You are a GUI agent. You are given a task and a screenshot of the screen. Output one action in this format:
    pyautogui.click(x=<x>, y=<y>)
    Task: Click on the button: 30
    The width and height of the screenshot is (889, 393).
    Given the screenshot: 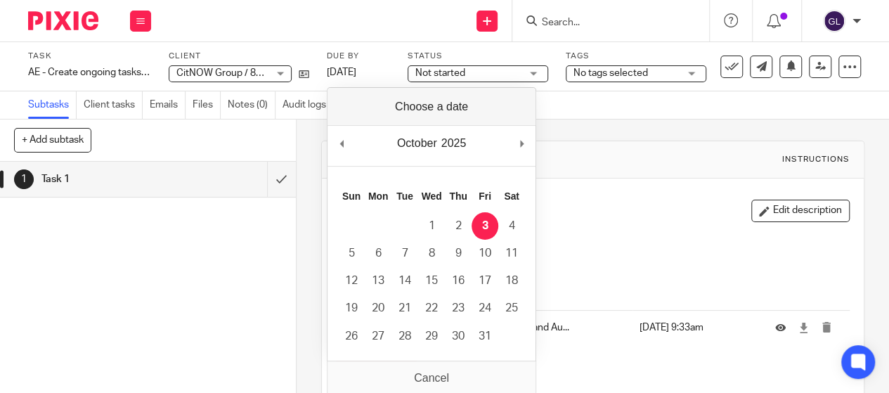 What is the action you would take?
    pyautogui.click(x=458, y=336)
    